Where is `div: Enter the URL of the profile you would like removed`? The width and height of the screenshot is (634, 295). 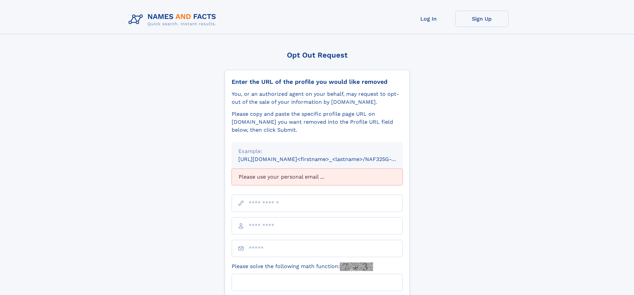 div: Enter the URL of the profile you would like removed is located at coordinates (317, 82).